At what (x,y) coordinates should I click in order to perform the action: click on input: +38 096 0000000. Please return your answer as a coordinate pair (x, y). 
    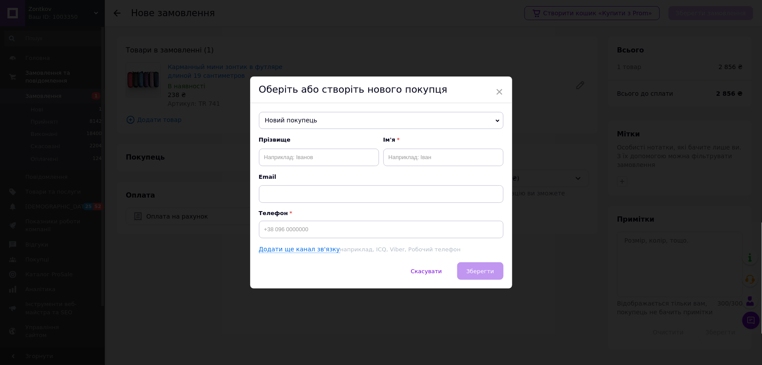
    Looking at the image, I should click on (381, 229).